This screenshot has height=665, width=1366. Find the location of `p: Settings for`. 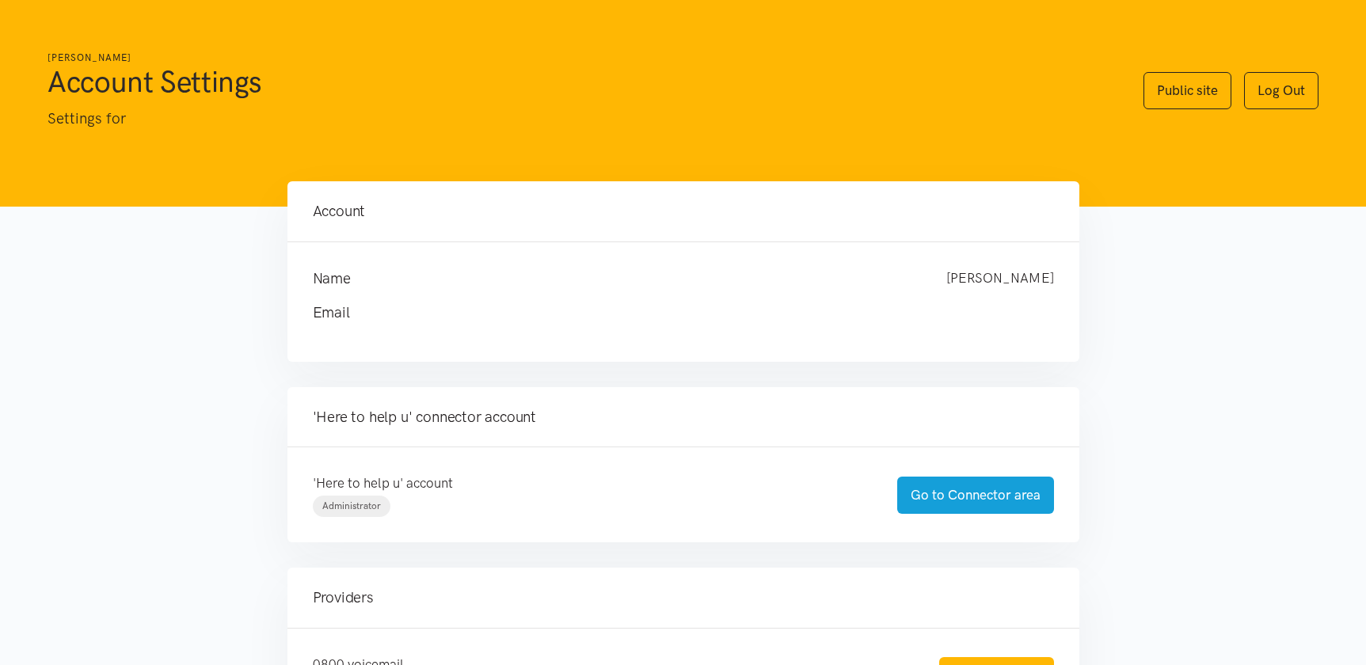

p: Settings for is located at coordinates (580, 119).